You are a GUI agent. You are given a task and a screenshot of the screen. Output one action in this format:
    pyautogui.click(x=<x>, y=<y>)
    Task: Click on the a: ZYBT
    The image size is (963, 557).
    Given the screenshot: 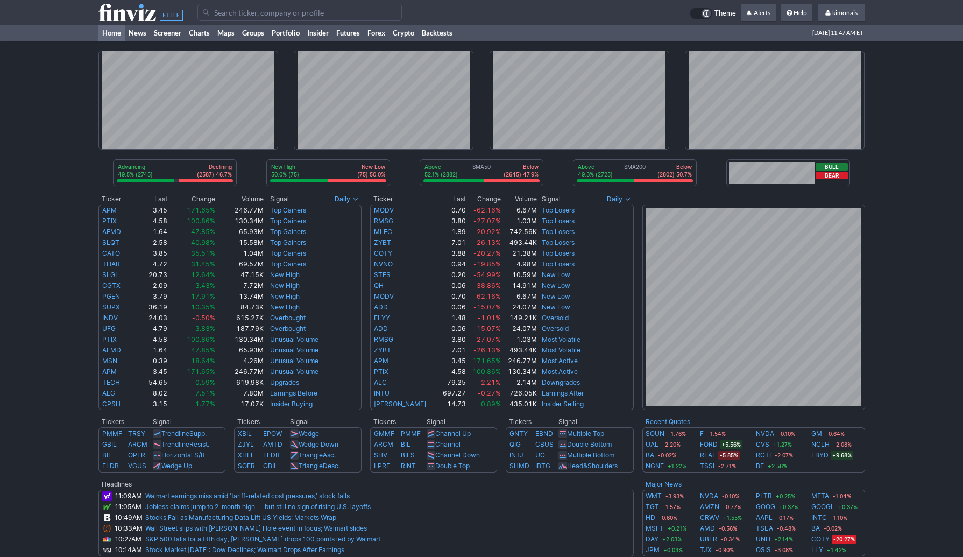 What is the action you would take?
    pyautogui.click(x=382, y=242)
    